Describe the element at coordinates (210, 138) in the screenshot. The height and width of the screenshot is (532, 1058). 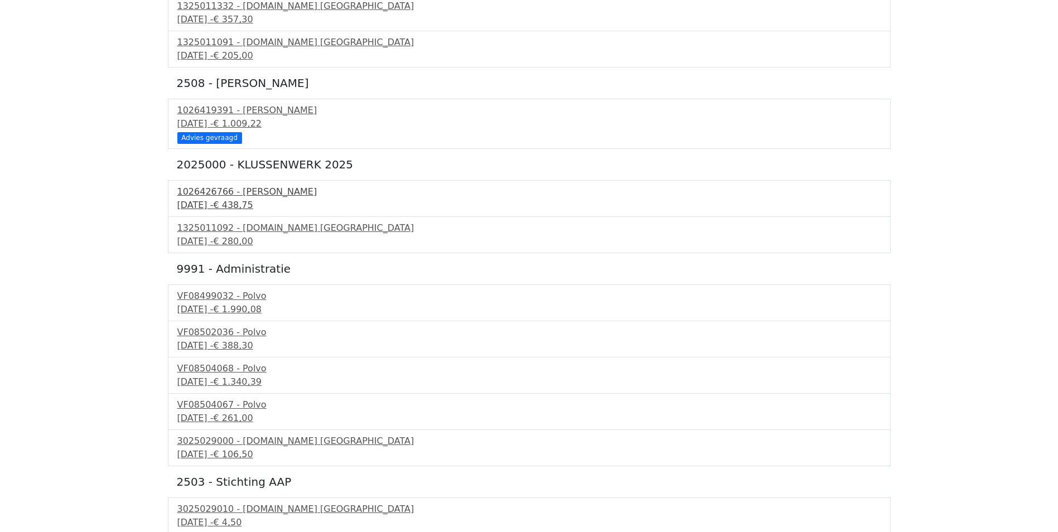
I see `div: Advies gevraagd` at that location.